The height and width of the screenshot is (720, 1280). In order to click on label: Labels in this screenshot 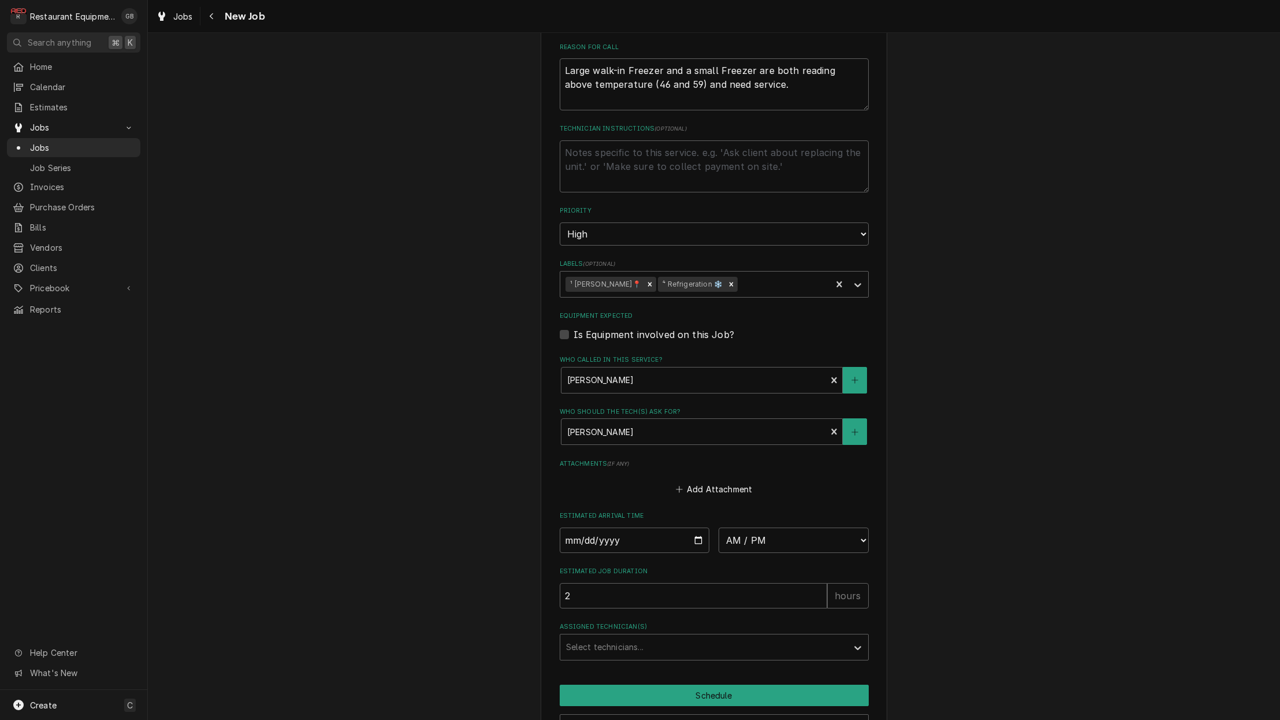, I will do `click(714, 264)`.